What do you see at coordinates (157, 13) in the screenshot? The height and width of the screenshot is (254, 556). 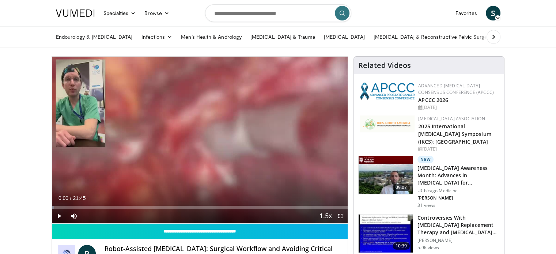 I see `a: Browse` at bounding box center [157, 13].